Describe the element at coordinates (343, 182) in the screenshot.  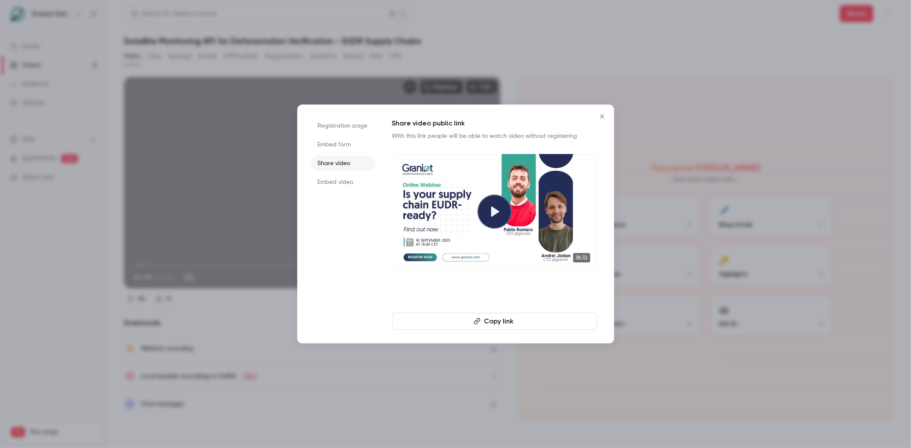
I see `li: Embed video` at that location.